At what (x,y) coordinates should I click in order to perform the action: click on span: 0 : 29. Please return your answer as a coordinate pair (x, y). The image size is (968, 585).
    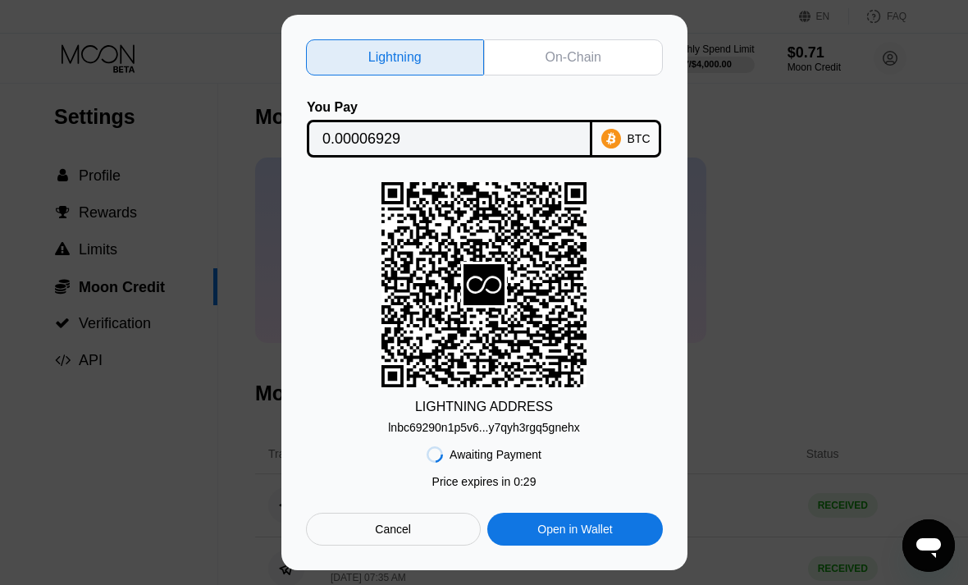
    Looking at the image, I should click on (524, 481).